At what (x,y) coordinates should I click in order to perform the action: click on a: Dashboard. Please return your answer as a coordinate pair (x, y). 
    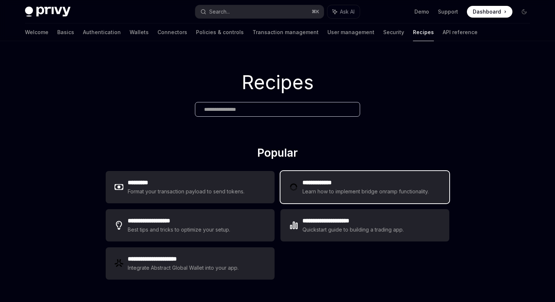
    Looking at the image, I should click on (490, 12).